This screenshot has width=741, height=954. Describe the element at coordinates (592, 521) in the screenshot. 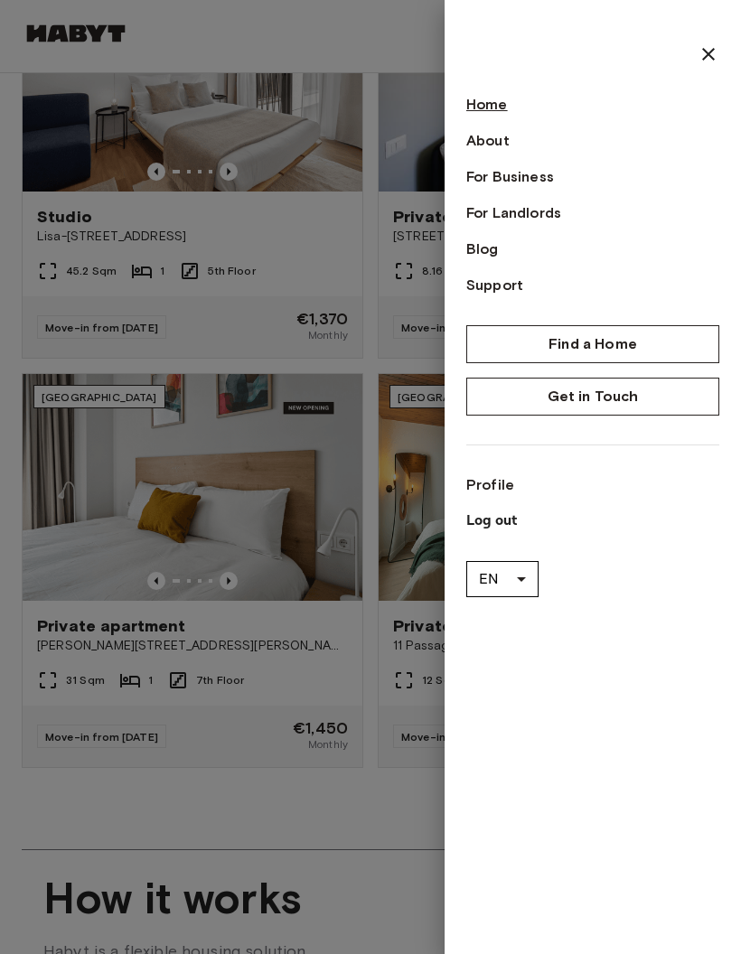

I see `p: Log out` at that location.